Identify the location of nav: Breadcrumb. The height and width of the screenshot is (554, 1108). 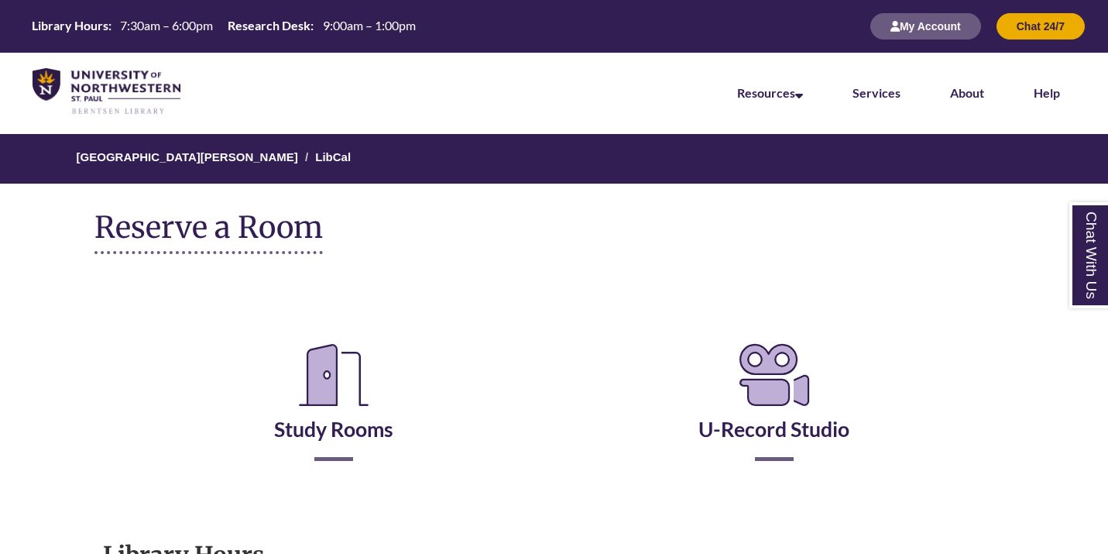
(554, 159).